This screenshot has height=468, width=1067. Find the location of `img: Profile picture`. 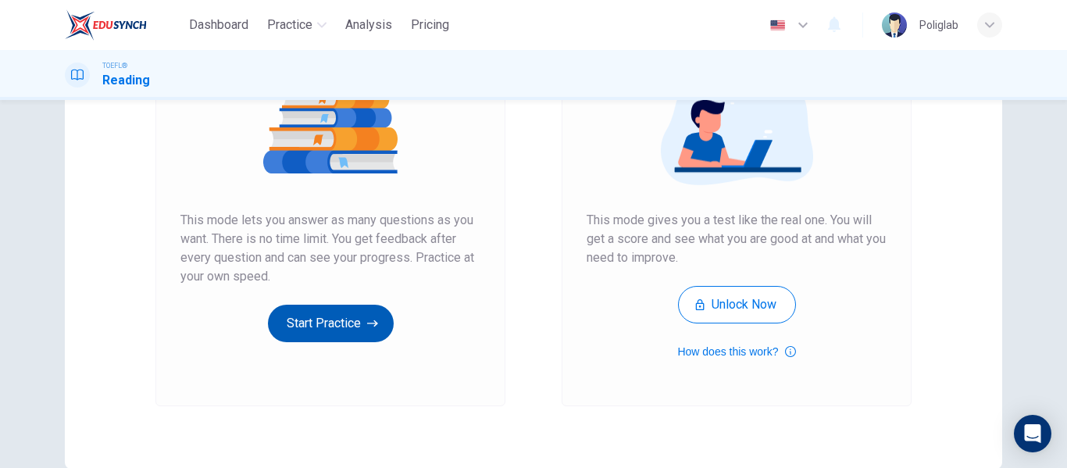

img: Profile picture is located at coordinates (894, 25).